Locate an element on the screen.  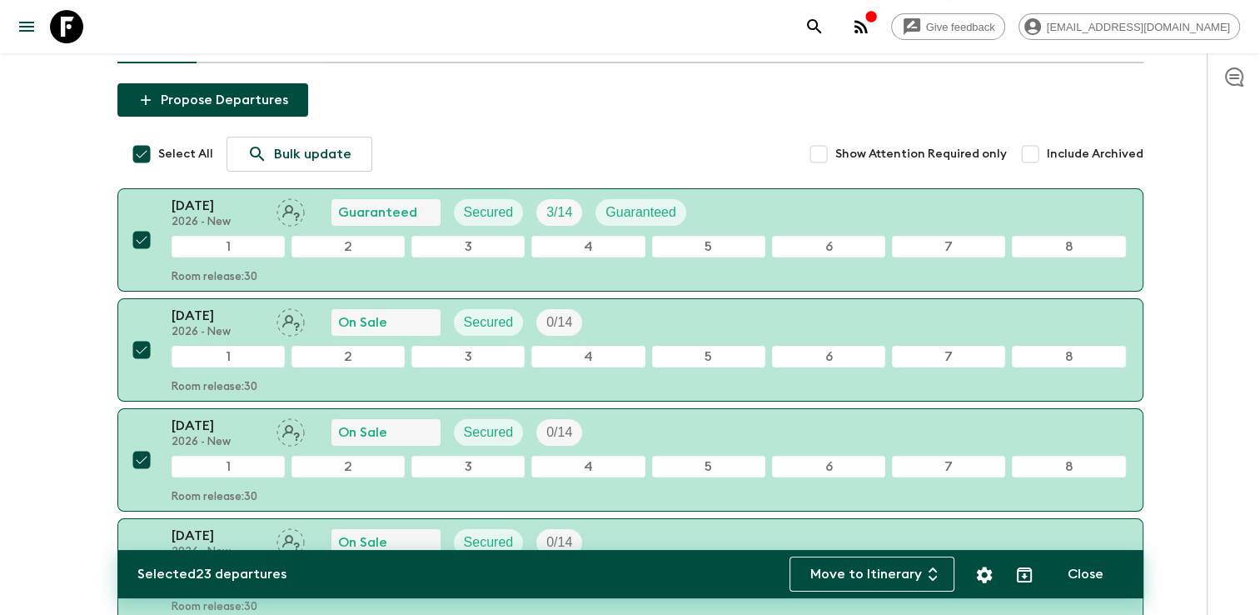
a: Give feedback is located at coordinates (948, 27).